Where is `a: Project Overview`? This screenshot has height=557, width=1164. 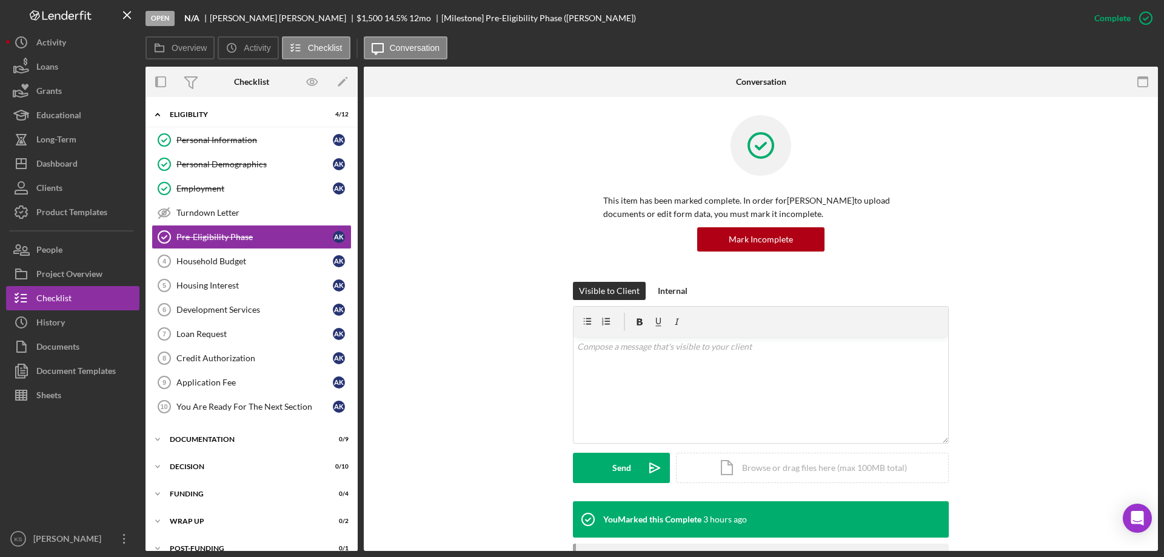
a: Project Overview is located at coordinates (73, 274).